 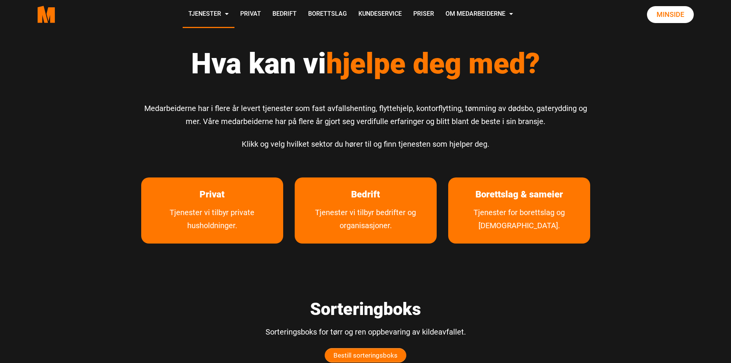 What do you see at coordinates (519, 194) in the screenshot?
I see `a: Les mer om Borettslag & sameier` at bounding box center [519, 194].